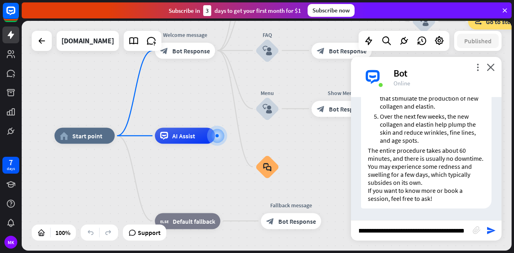 The image size is (514, 253). Describe the element at coordinates (477, 22) in the screenshot. I see `i: block_goto` at that location.